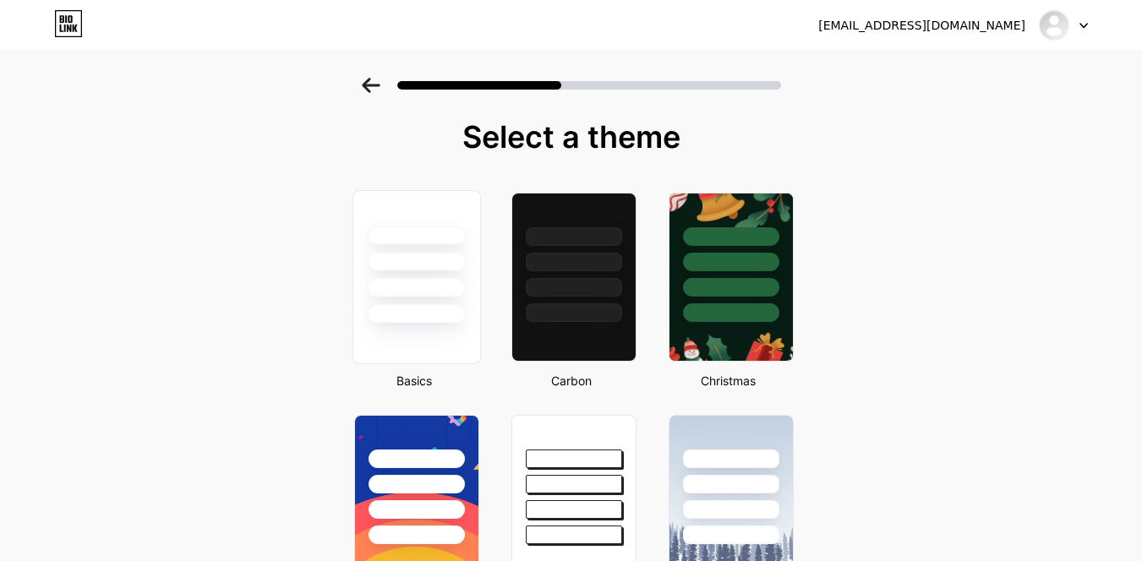  I want to click on div: Select a theme, so click(572, 137).